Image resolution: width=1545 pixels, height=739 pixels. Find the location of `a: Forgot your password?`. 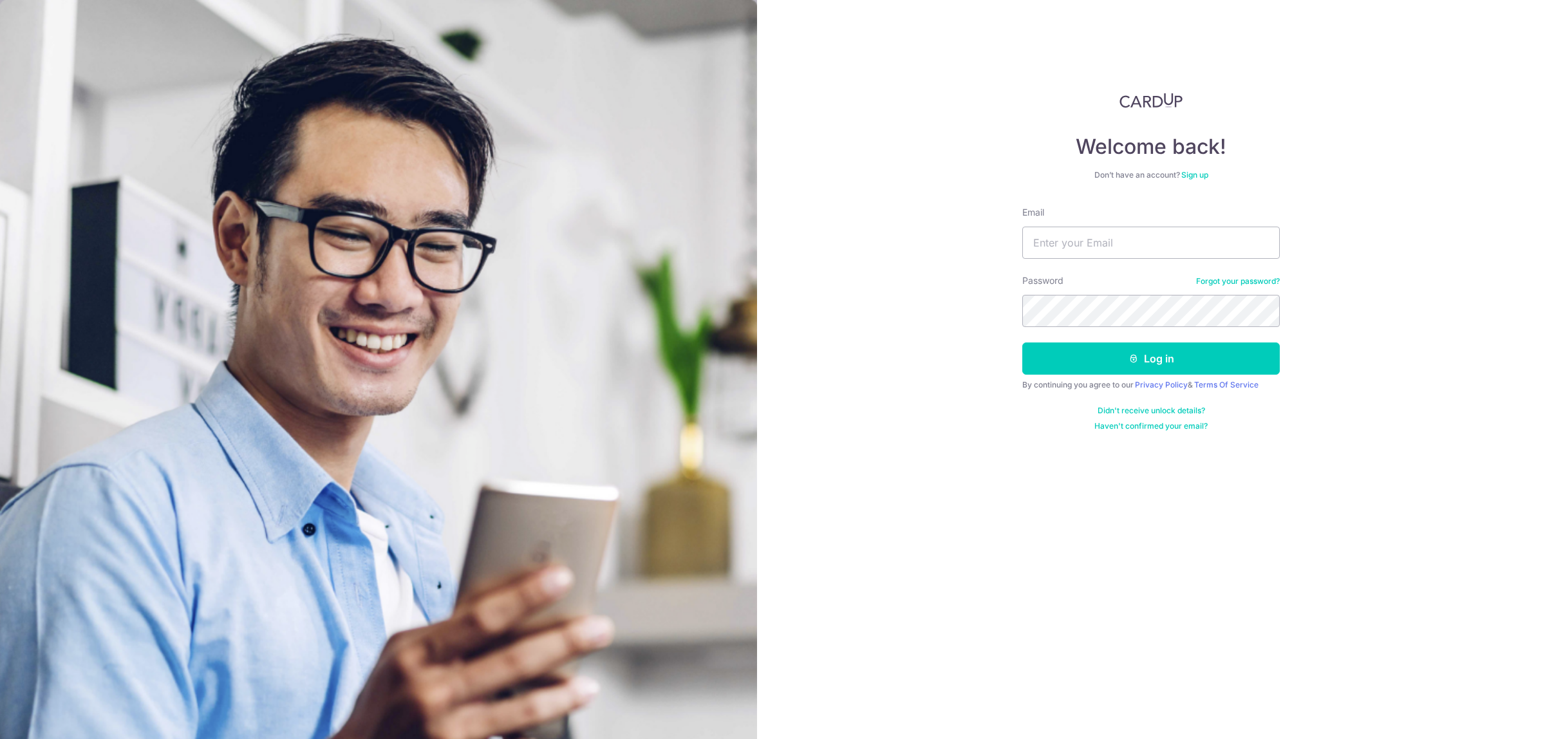

a: Forgot your password? is located at coordinates (1238, 281).